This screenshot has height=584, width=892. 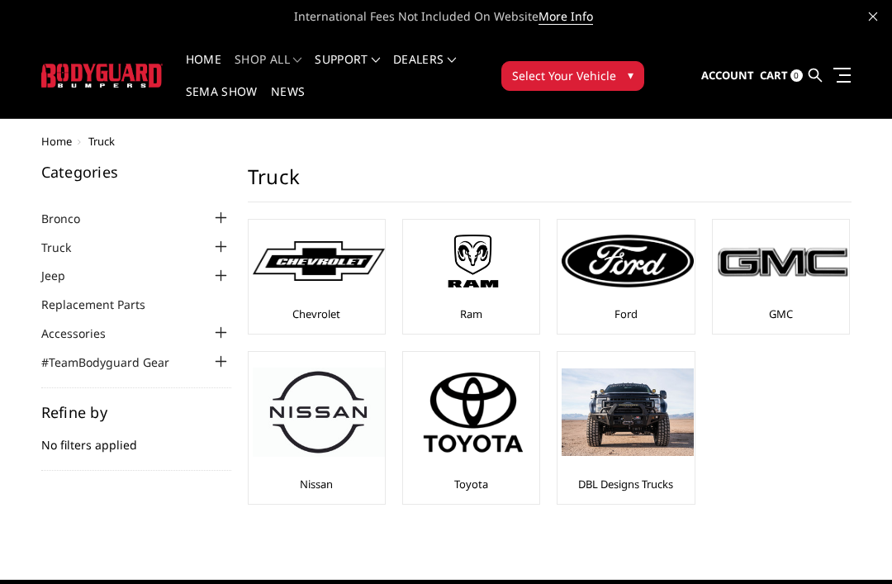 I want to click on img: BODYGUARD BUMPERS, so click(x=102, y=75).